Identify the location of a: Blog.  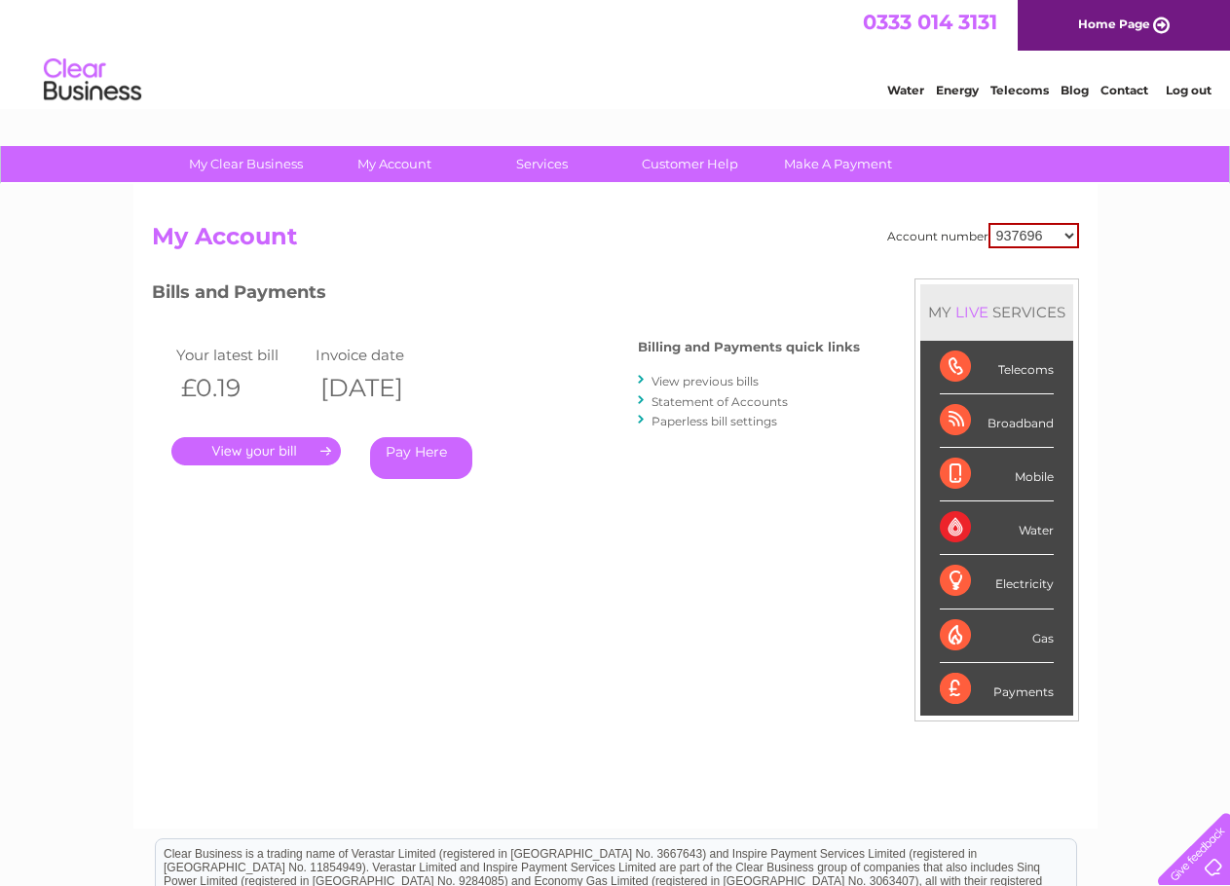
(1074, 90).